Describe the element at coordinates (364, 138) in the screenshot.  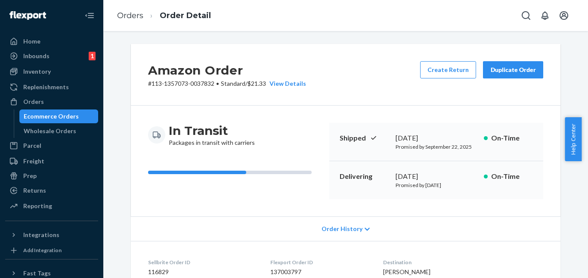
I see `p: Shipped` at that location.